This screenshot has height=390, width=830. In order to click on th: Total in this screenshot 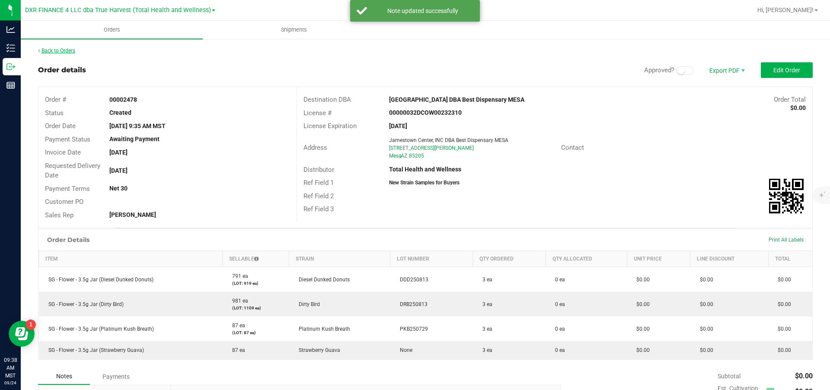, I will do `click(790, 259)`.